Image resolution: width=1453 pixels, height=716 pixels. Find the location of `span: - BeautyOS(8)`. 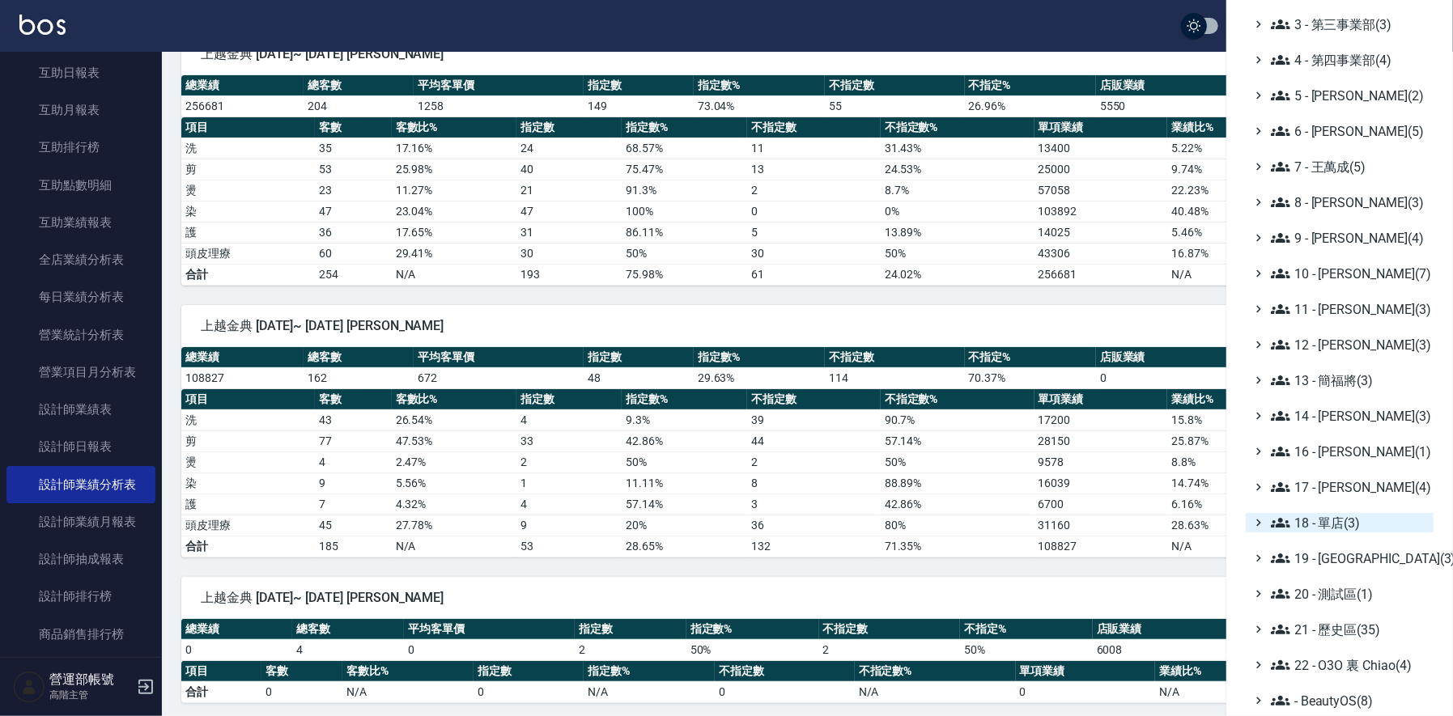

span: - BeautyOS(8) is located at coordinates (1348, 701).